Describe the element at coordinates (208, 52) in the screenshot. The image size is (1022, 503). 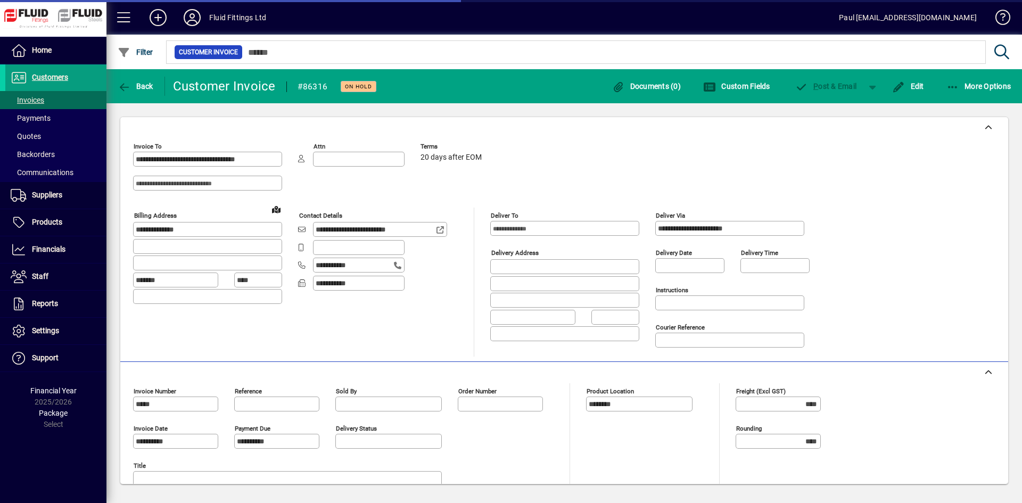
I see `span: Customer Invoice` at that location.